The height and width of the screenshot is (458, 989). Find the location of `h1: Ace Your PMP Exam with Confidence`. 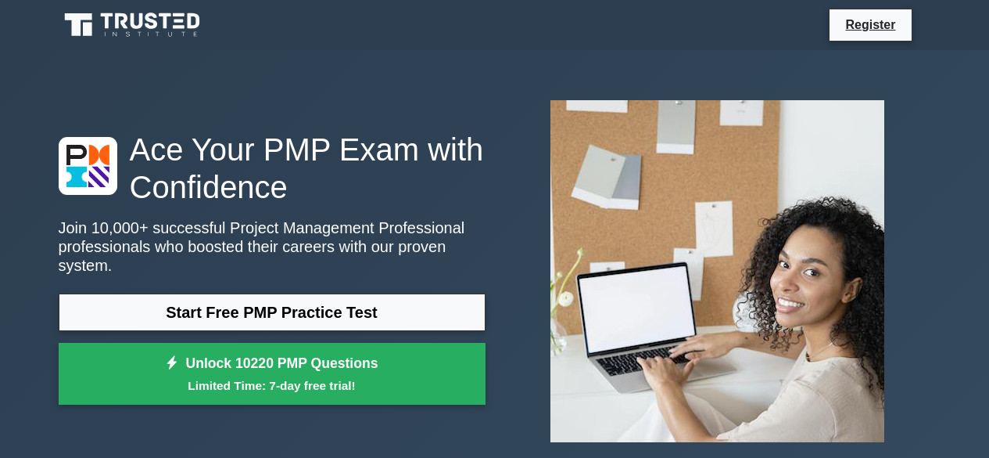

h1: Ace Your PMP Exam with Confidence is located at coordinates (272, 168).